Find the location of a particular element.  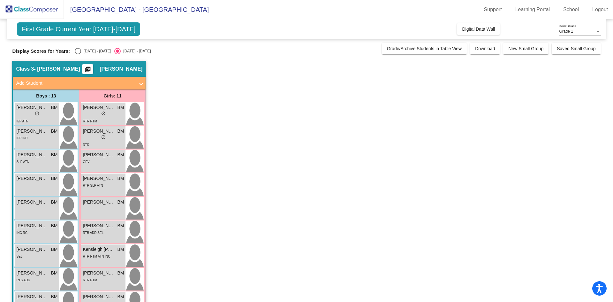

div: Girls: 11 is located at coordinates (112, 96).